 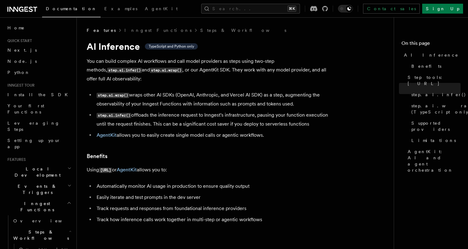 I want to click on span: AgentKit: AI and agent orchestration, so click(x=434, y=161).